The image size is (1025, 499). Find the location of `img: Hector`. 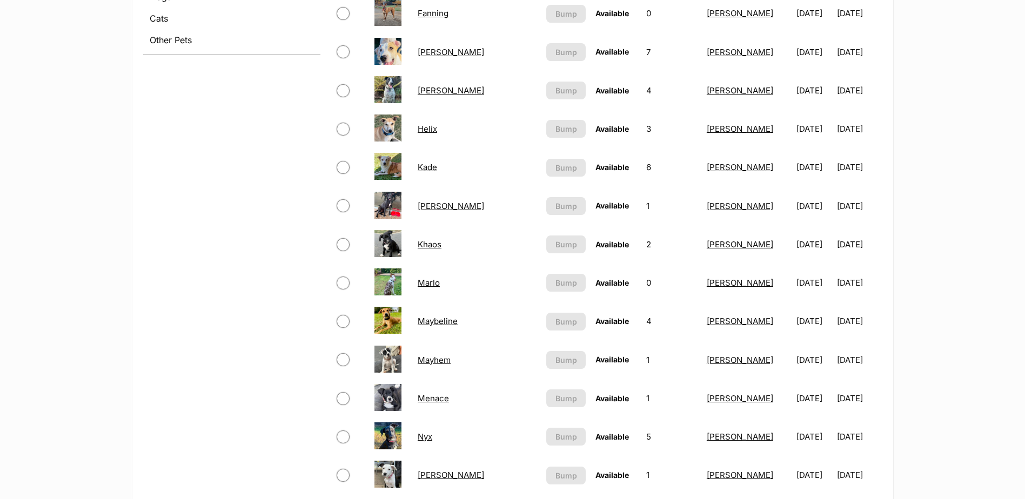

img: Hector is located at coordinates (388, 90).